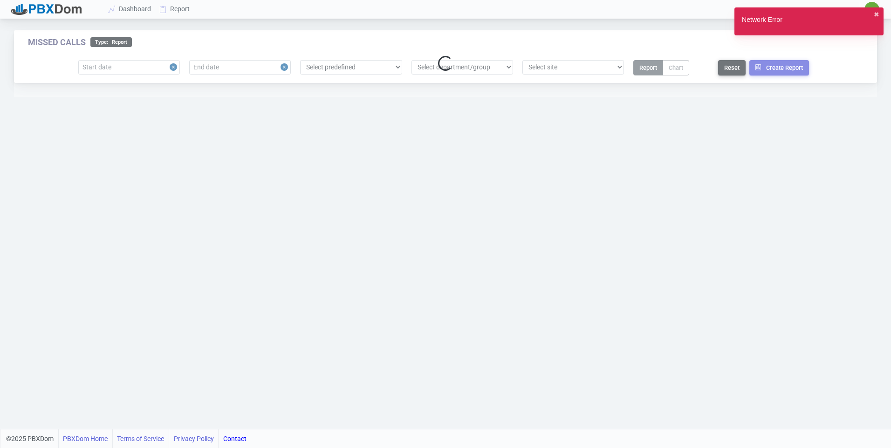 The width and height of the screenshot is (891, 448). I want to click on a: PBXDom Home, so click(85, 439).